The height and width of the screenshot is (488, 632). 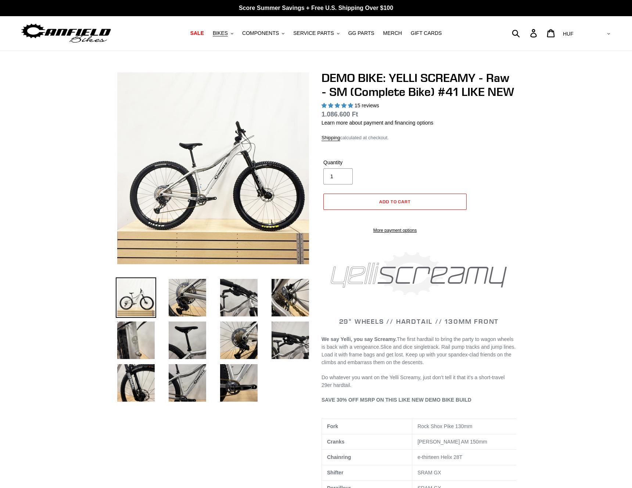 I want to click on h1: DEMO BIKE: YELLI SCREAMY - Raw - SM (Complete Bike) #41 LIKE NEW, so click(x=419, y=85).